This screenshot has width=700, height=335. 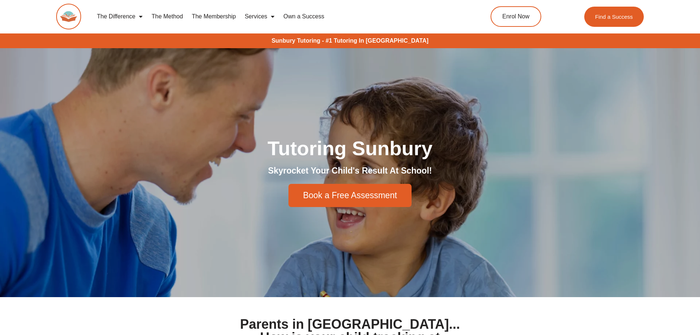 What do you see at coordinates (350, 195) in the screenshot?
I see `span: Book a Free Assessment` at bounding box center [350, 195].